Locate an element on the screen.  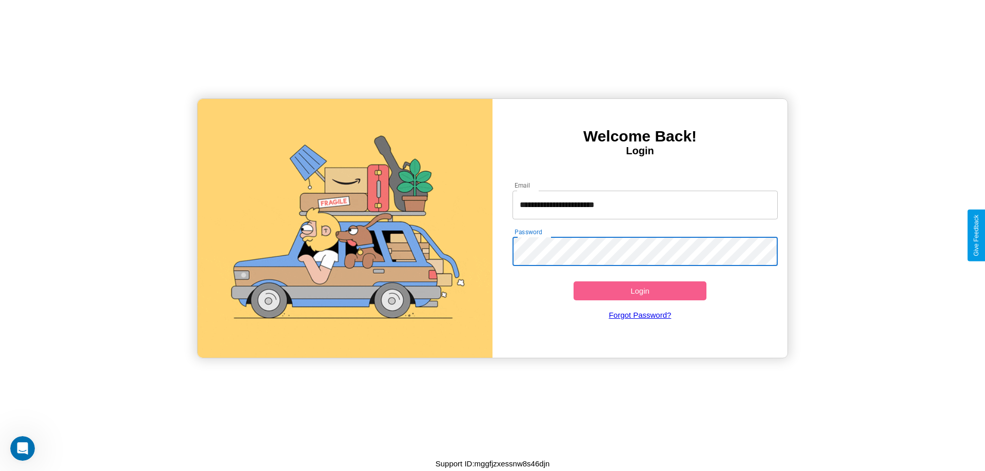
label: Email is located at coordinates (522, 185).